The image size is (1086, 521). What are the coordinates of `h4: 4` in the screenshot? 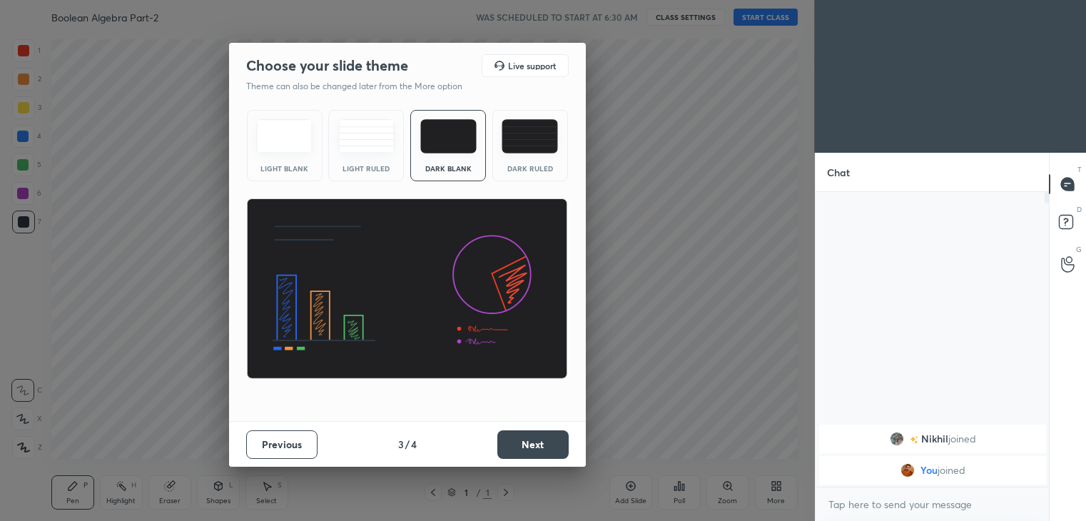 It's located at (414, 444).